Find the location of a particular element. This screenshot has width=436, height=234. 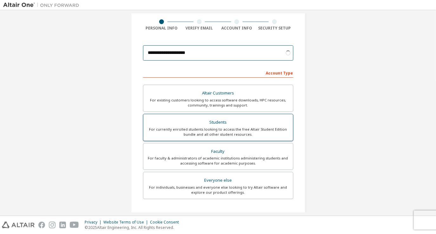

img: youtube.svg is located at coordinates (74, 225).